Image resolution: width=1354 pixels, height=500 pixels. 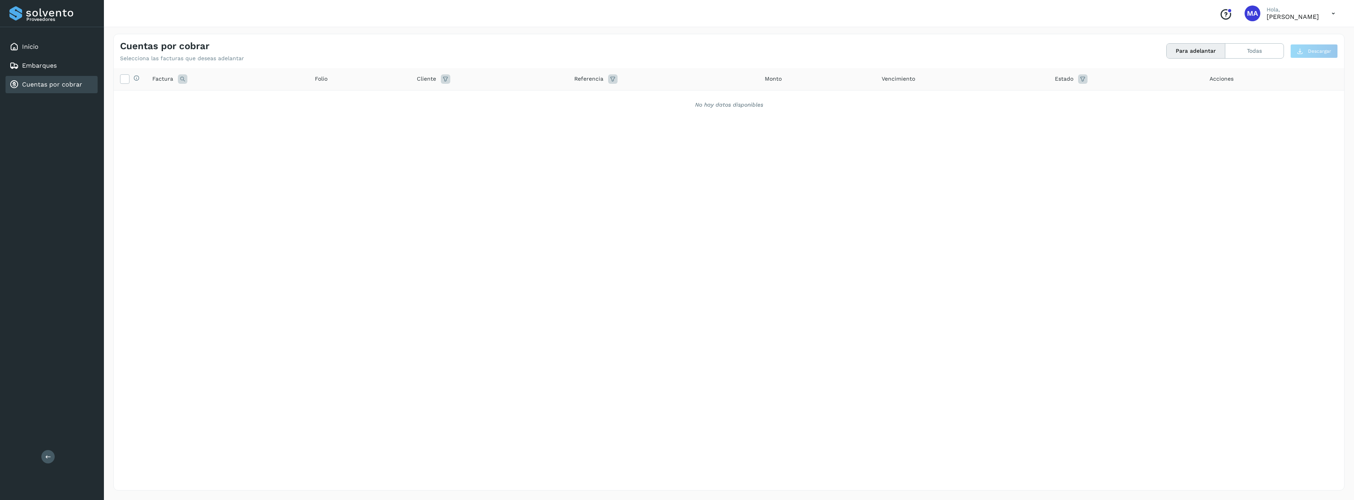 What do you see at coordinates (729, 105) in the screenshot?
I see `div: No hay datos disponibles` at bounding box center [729, 105].